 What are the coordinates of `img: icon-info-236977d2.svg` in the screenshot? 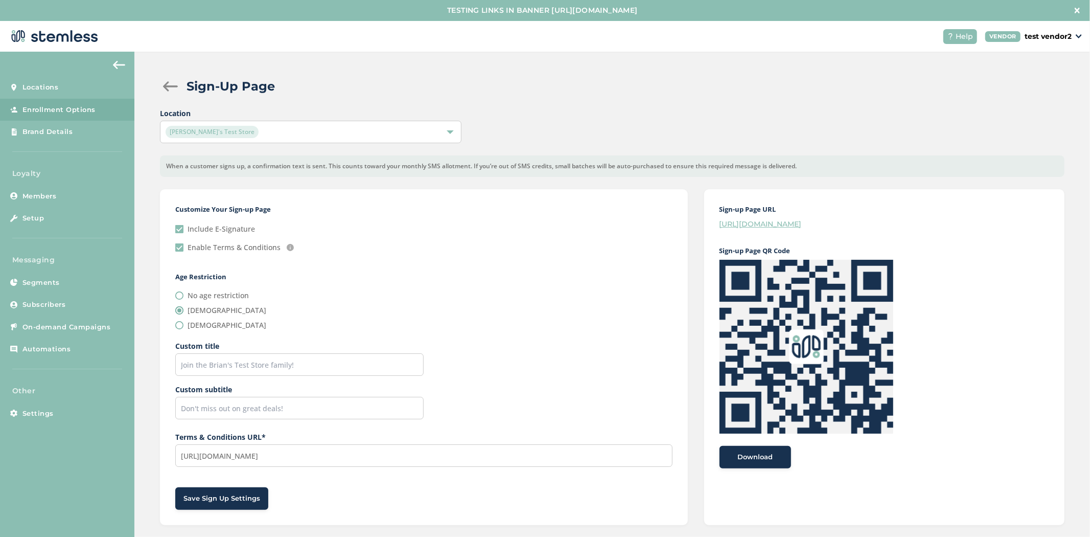 It's located at (290, 247).